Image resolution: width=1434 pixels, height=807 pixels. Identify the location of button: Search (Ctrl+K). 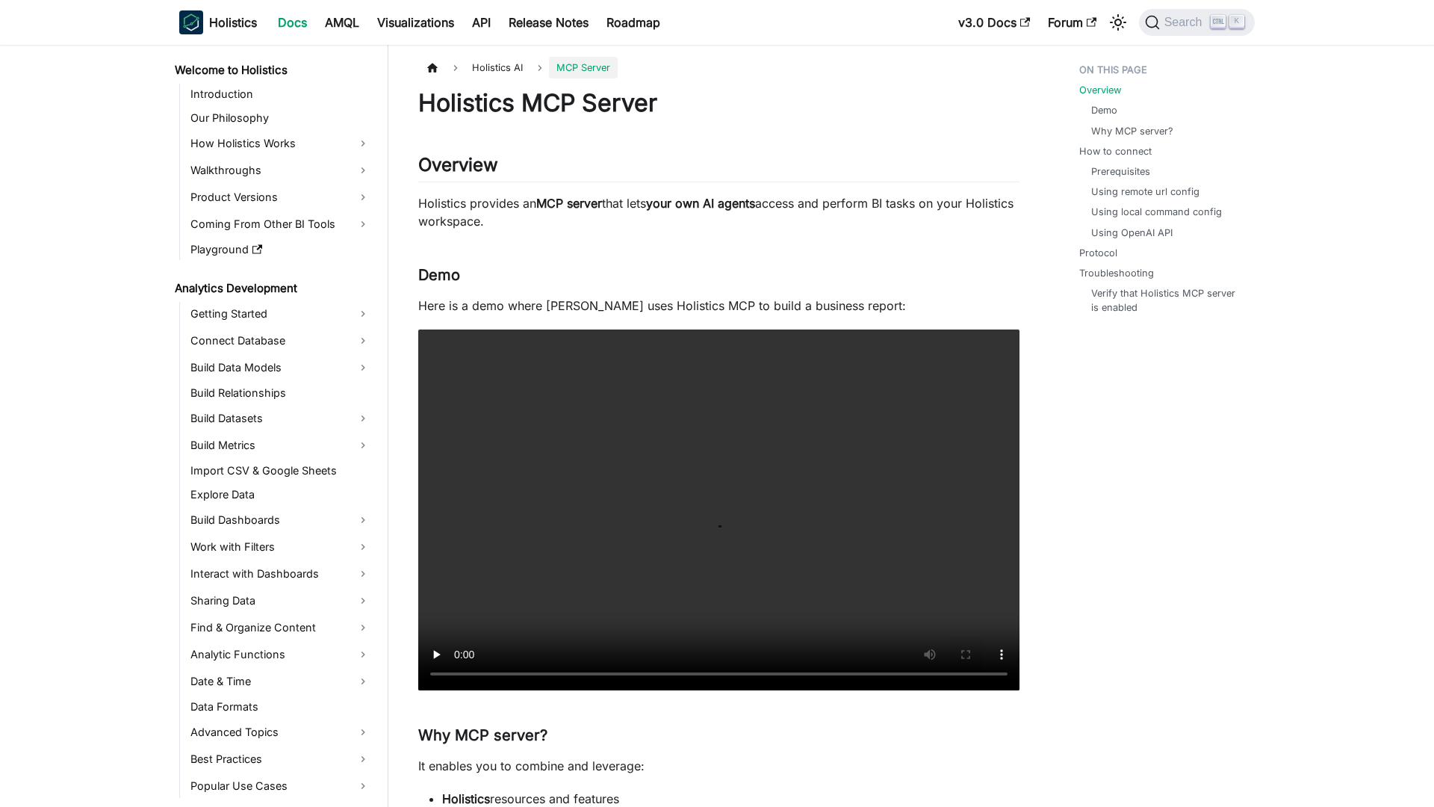
(1197, 22).